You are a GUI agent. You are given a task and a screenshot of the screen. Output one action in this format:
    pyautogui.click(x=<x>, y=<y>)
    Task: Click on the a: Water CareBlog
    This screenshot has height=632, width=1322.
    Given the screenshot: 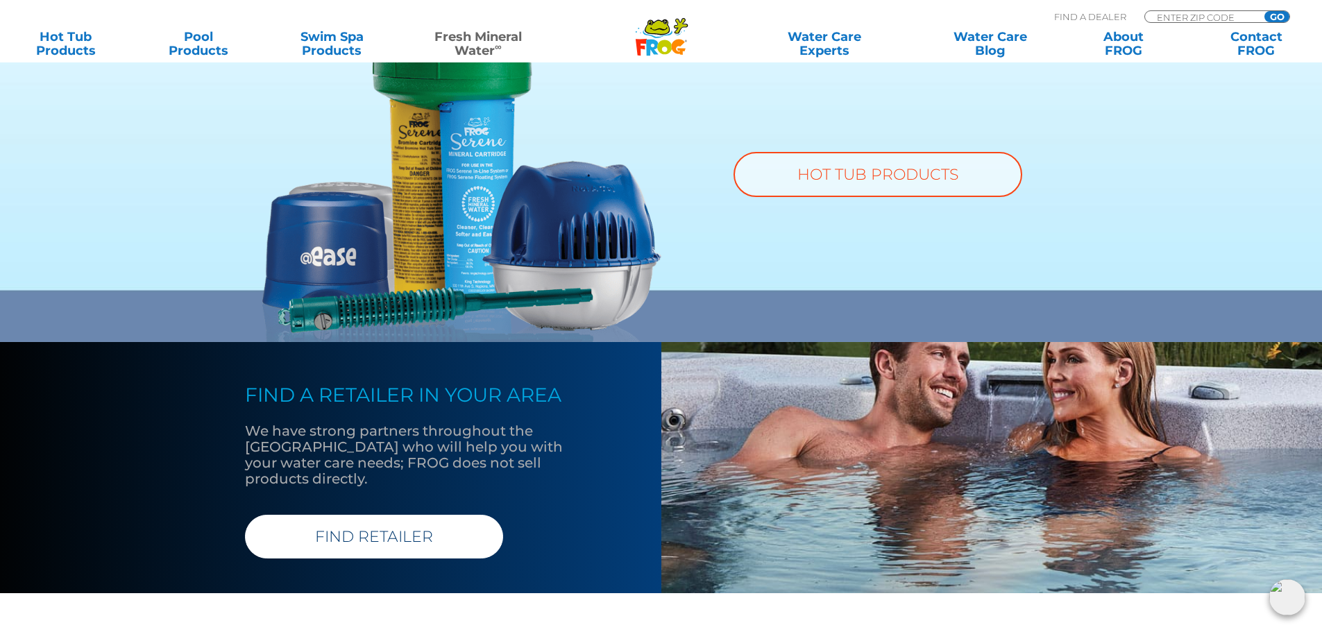 What is the action you would take?
    pyautogui.click(x=990, y=44)
    